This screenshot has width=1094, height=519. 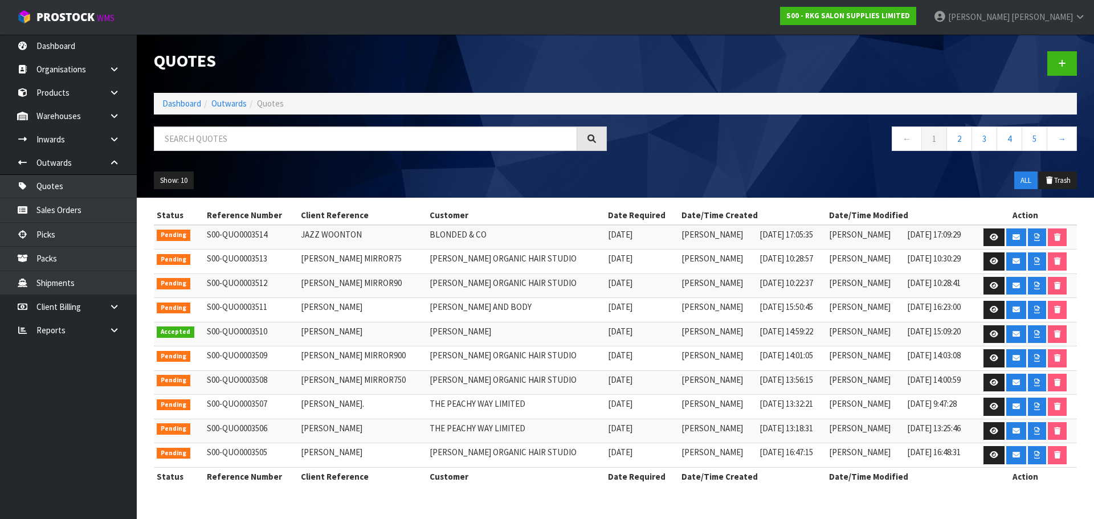 I want to click on td: S00-QUO0003507, so click(x=251, y=407).